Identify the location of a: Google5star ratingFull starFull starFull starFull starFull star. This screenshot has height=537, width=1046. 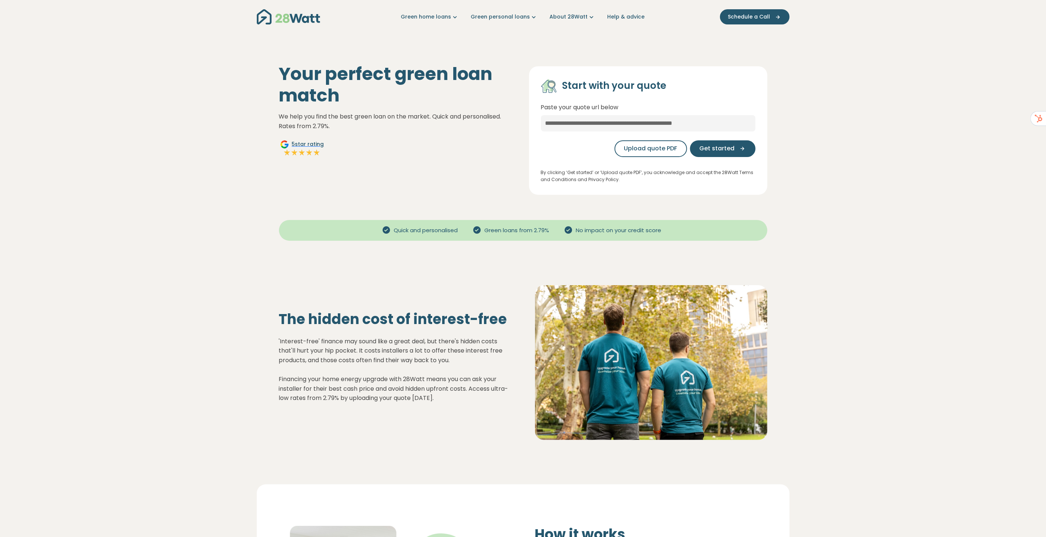
(302, 149).